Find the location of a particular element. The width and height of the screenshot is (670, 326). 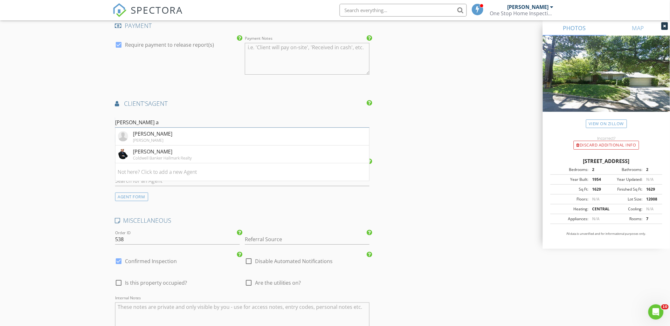

input: Referral Source is located at coordinates (307, 239).